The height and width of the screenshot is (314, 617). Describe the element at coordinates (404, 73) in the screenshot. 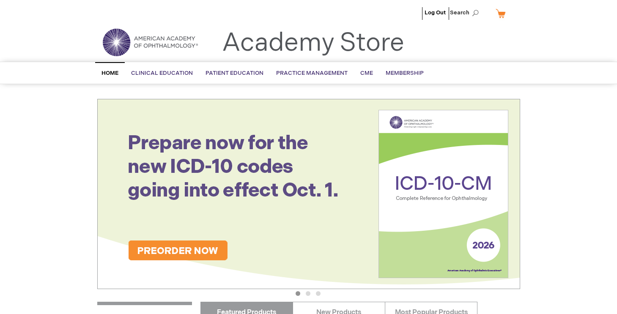

I see `span: Membership` at that location.